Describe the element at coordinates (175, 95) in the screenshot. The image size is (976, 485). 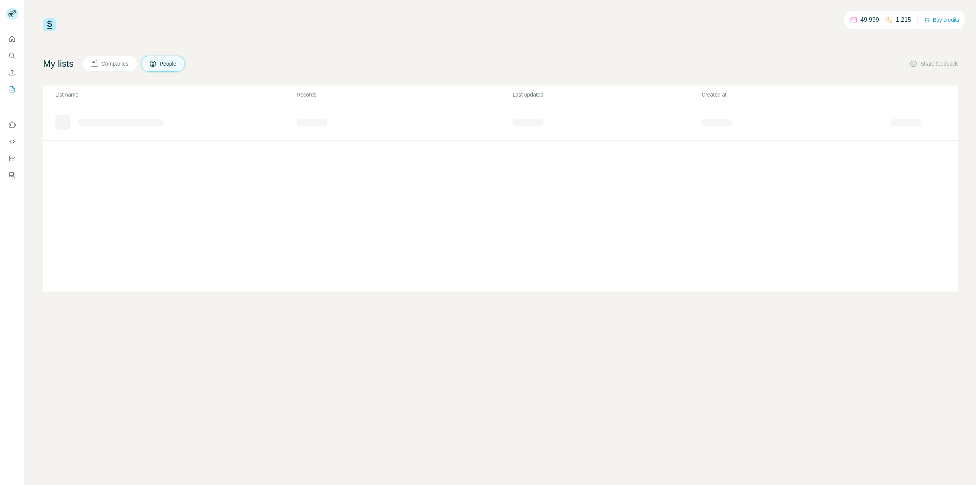
I see `p: List name` at that location.